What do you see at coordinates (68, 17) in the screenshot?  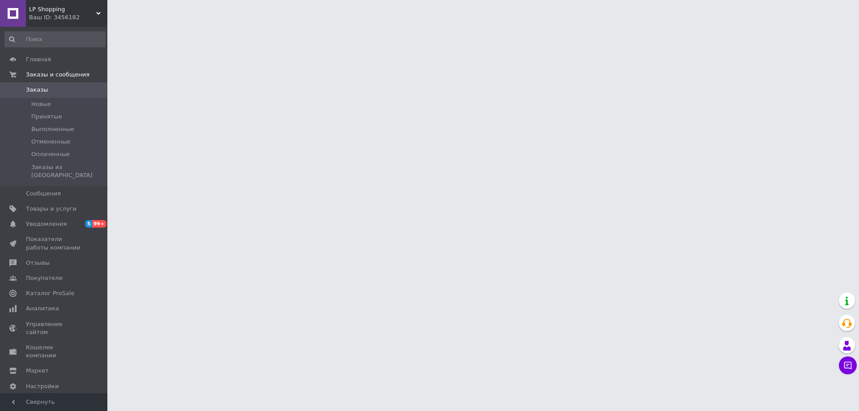 I see `div: Ваш ID: 3456182` at bounding box center [68, 17].